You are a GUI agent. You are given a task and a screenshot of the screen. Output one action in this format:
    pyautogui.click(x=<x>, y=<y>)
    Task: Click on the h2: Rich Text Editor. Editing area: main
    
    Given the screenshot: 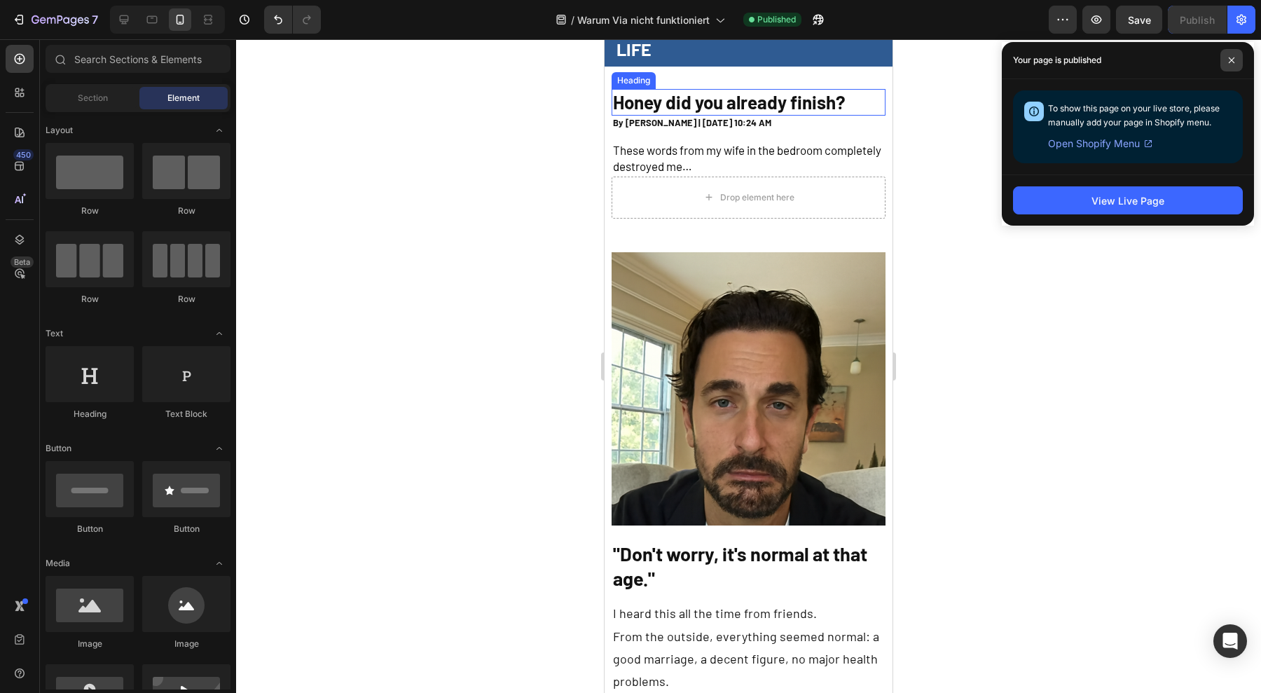 What is the action you would take?
    pyautogui.click(x=144, y=63)
    